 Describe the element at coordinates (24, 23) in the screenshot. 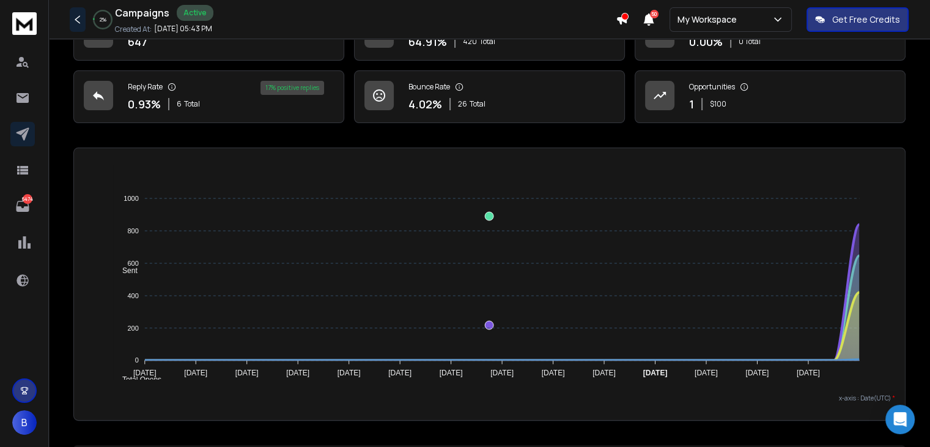

I see `img: logo` at that location.